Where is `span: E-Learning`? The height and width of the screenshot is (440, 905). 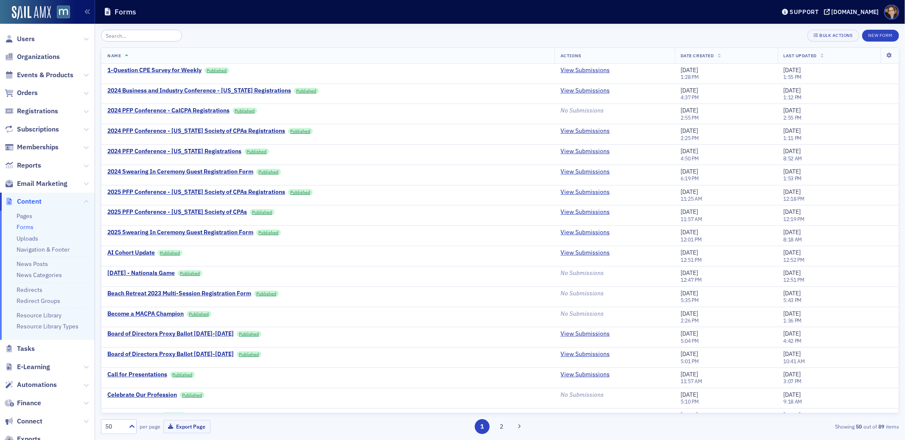 span: E-Learning is located at coordinates (34, 367).